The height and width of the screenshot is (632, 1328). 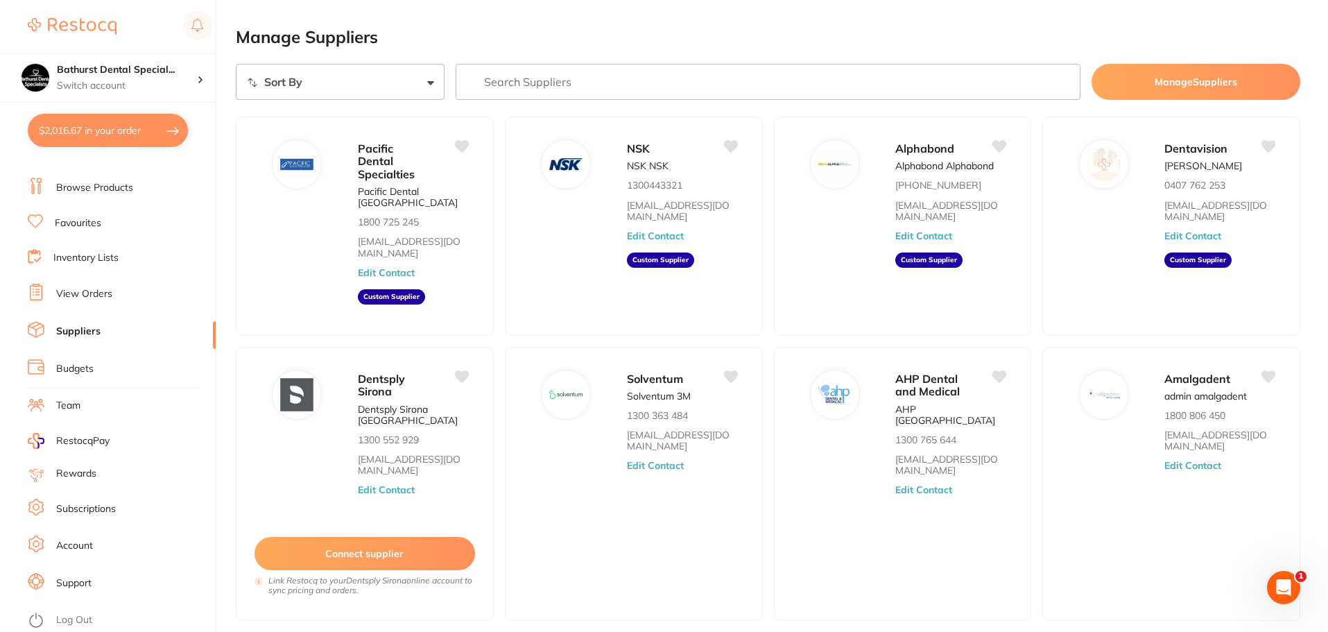 What do you see at coordinates (566, 164) in the screenshot?
I see `img: NSK` at bounding box center [566, 164].